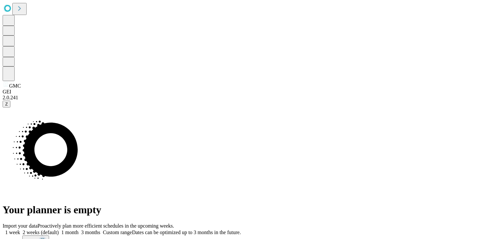 The width and height of the screenshot is (482, 239). Describe the element at coordinates (117, 232) in the screenshot. I see `span: Custom range` at that location.